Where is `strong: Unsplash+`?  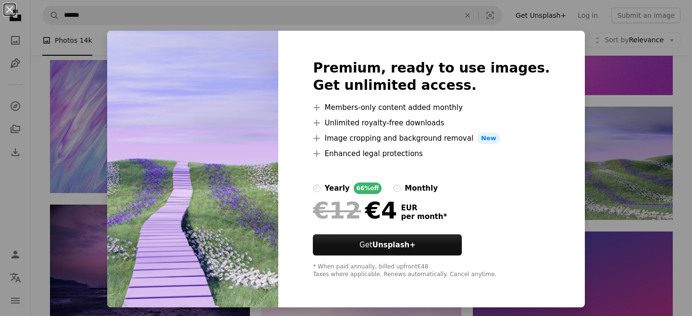 strong: Unsplash+ is located at coordinates (394, 245).